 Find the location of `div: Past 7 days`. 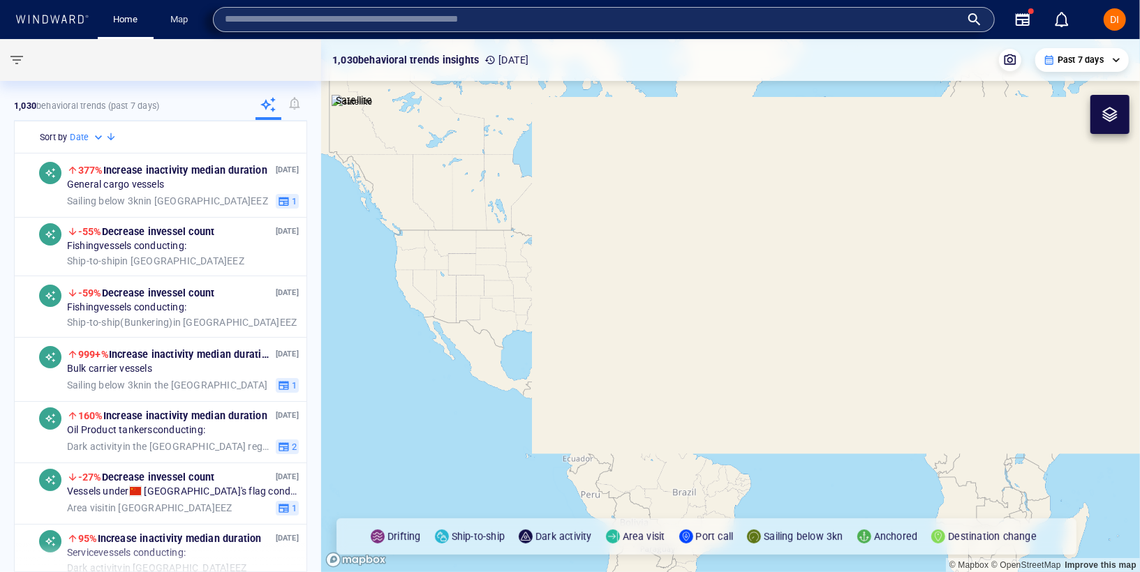

div: Past 7 days is located at coordinates (1082, 60).